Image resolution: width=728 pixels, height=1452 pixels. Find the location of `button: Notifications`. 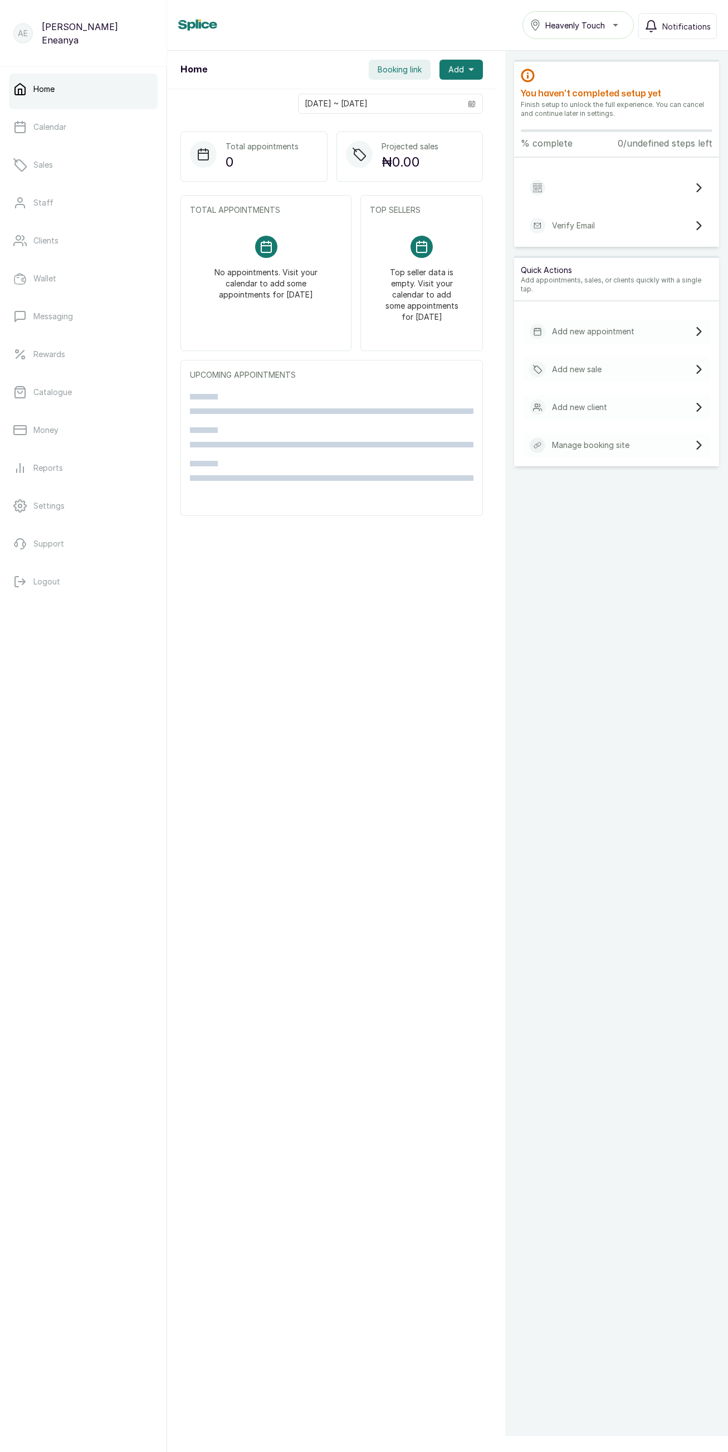

button: Notifications is located at coordinates (678, 26).